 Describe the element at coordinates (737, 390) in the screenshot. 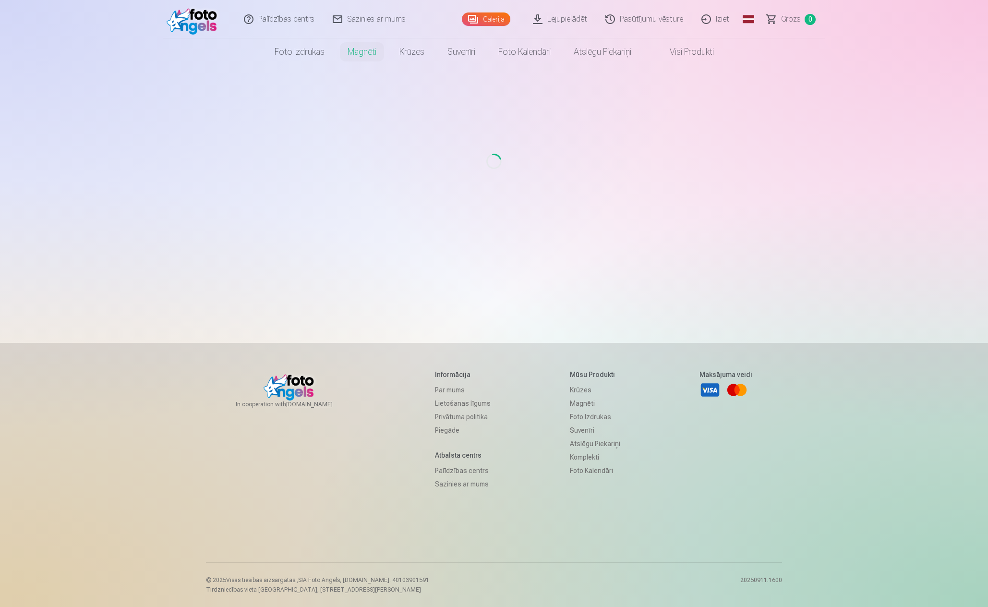

I see `a: Mastercard` at that location.